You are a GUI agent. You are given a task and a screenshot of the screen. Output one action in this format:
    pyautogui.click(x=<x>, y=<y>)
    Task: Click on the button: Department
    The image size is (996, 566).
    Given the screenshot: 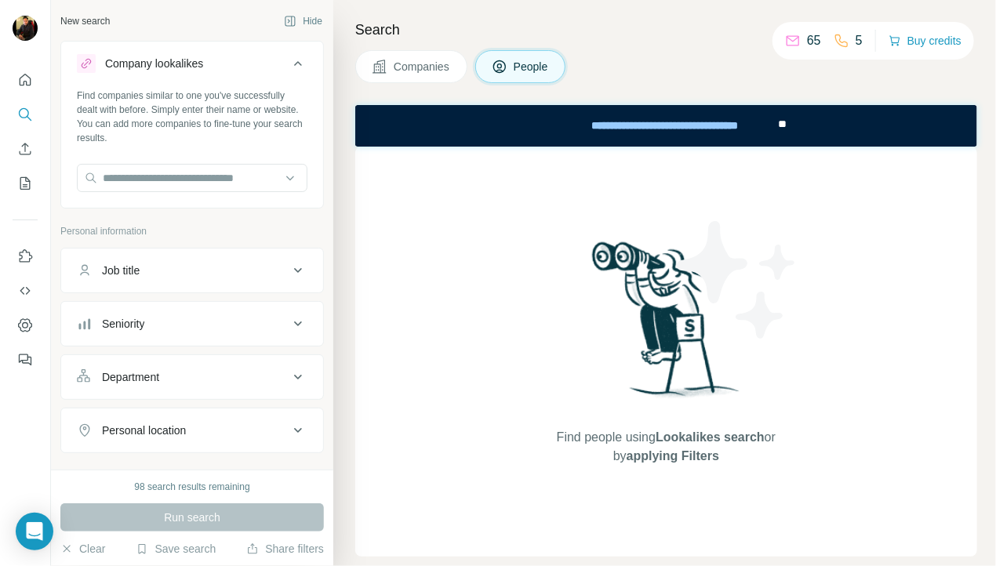 What is the action you would take?
    pyautogui.click(x=192, y=377)
    